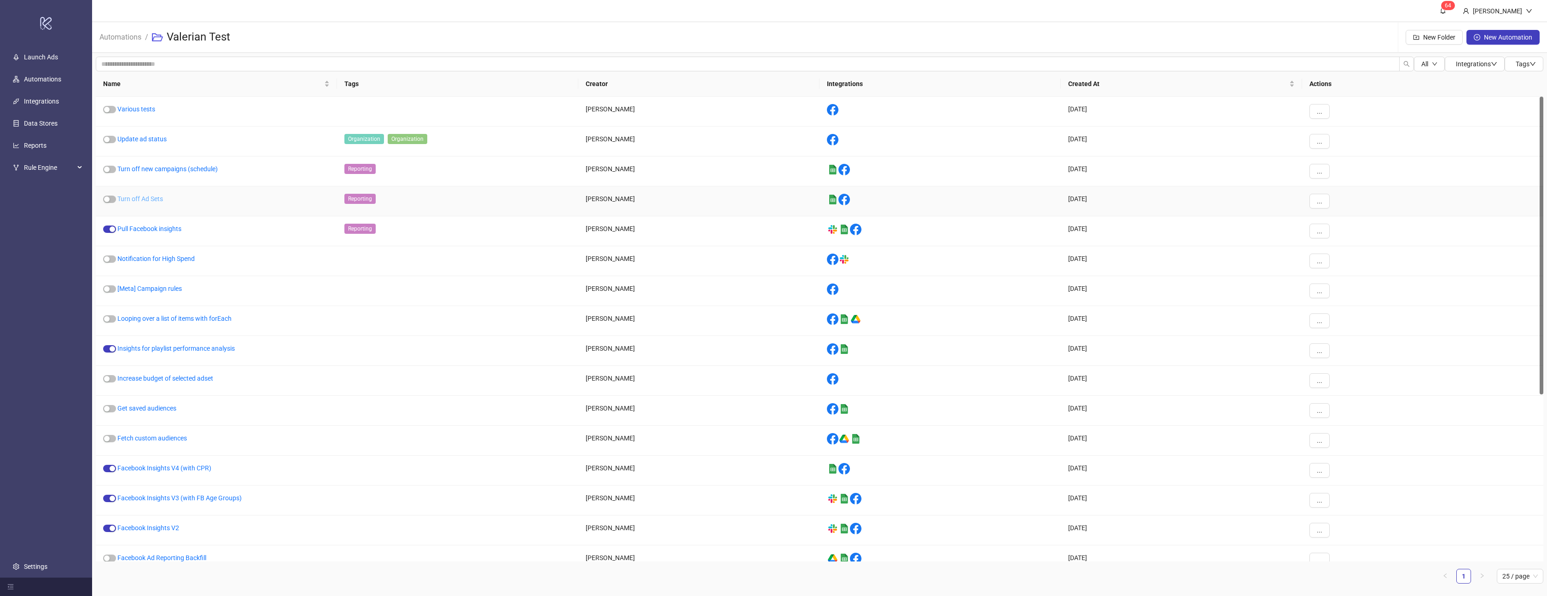 The height and width of the screenshot is (596, 1547). What do you see at coordinates (1423, 84) in the screenshot?
I see `th: Actions` at bounding box center [1423, 84].